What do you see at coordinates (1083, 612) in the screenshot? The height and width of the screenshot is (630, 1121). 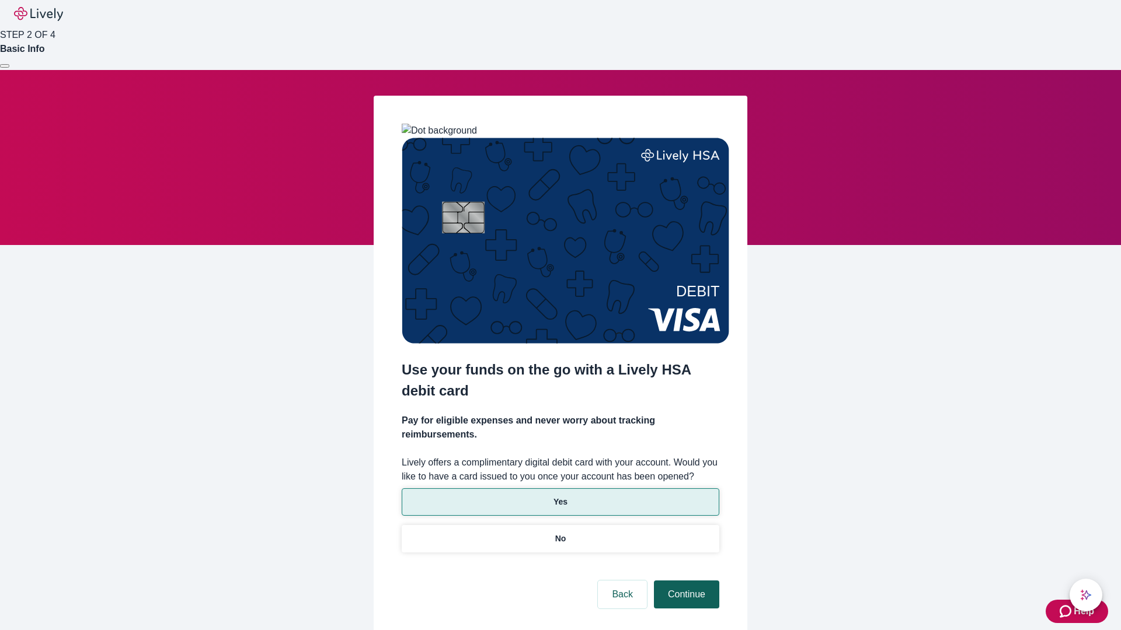 I see `span: Help` at bounding box center [1083, 612].